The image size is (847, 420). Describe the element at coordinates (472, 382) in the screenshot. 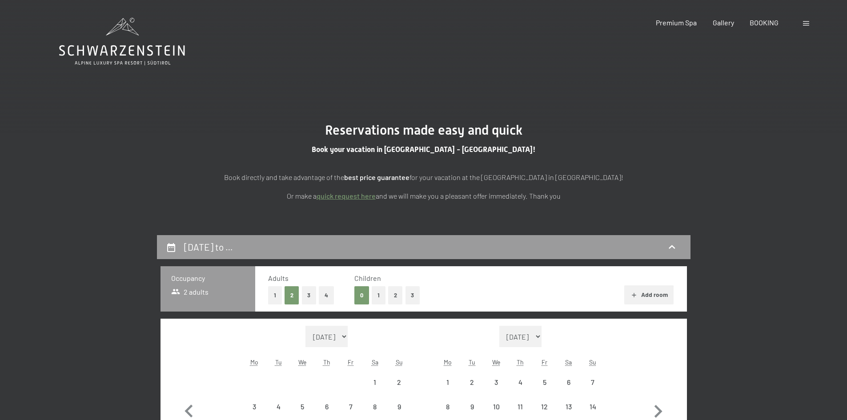

I see `div: Tue Dec 02 2025` at that location.